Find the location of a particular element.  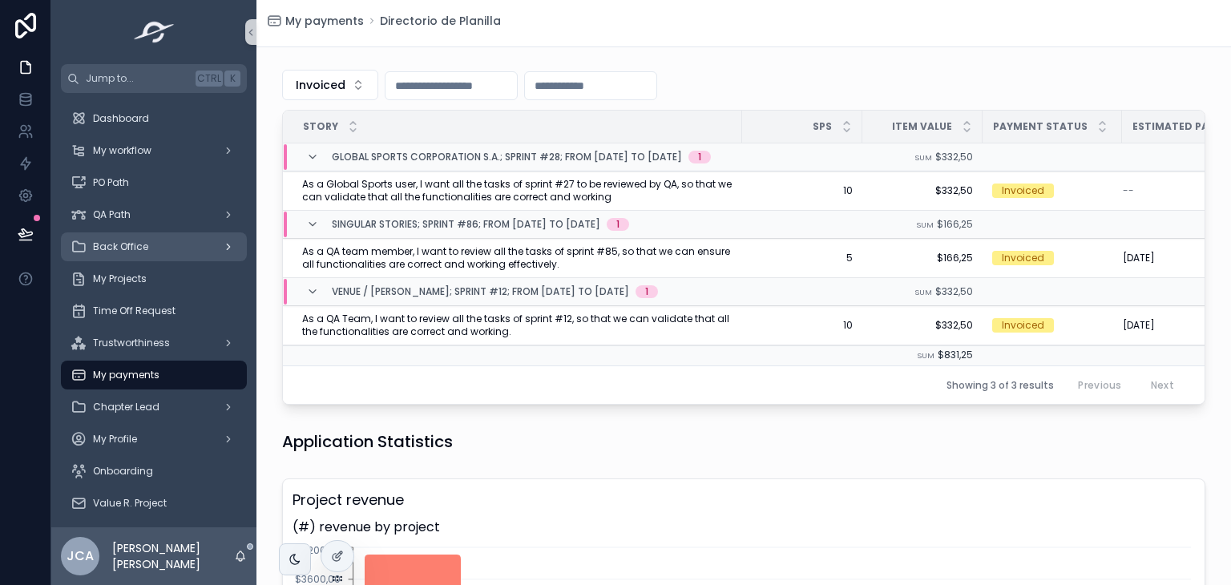

a: My Profile is located at coordinates (154, 439).